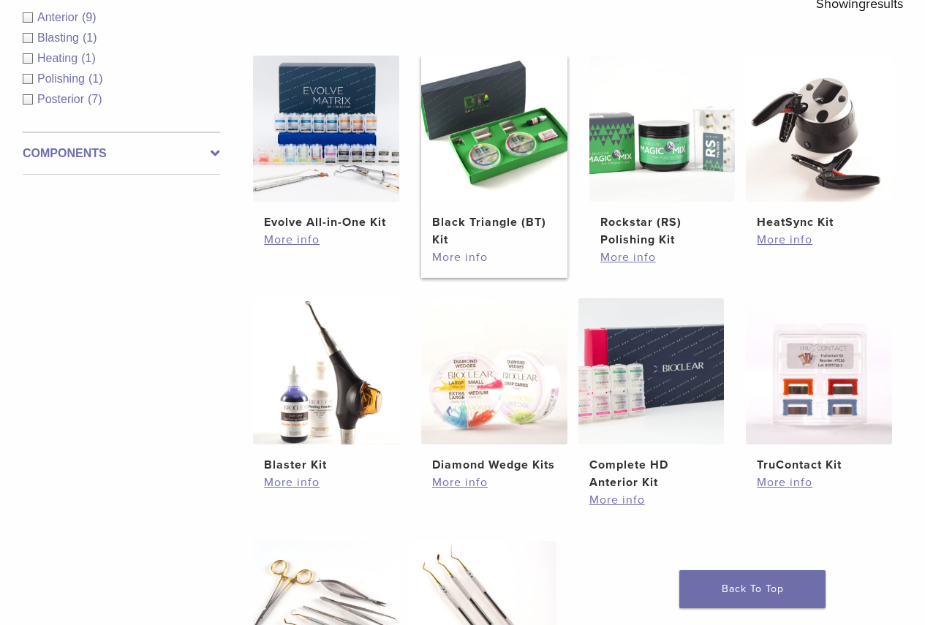 The image size is (925, 625). What do you see at coordinates (63, 78) in the screenshot?
I see `span: Polishing` at bounding box center [63, 78].